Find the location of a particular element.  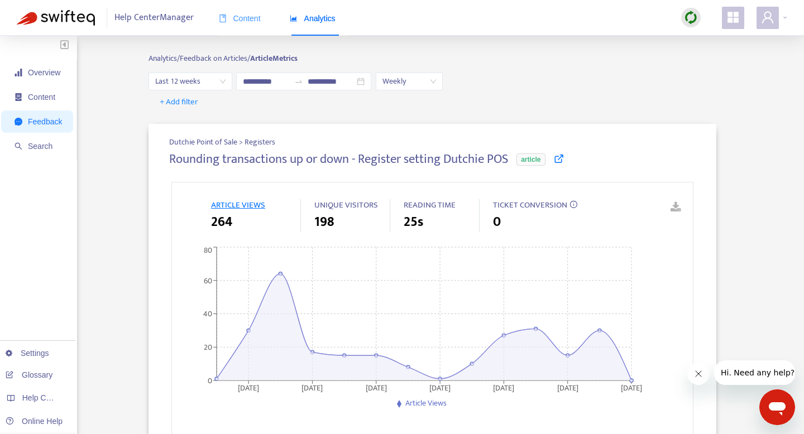

span: Dutchie Point of Sale is located at coordinates (204, 142).